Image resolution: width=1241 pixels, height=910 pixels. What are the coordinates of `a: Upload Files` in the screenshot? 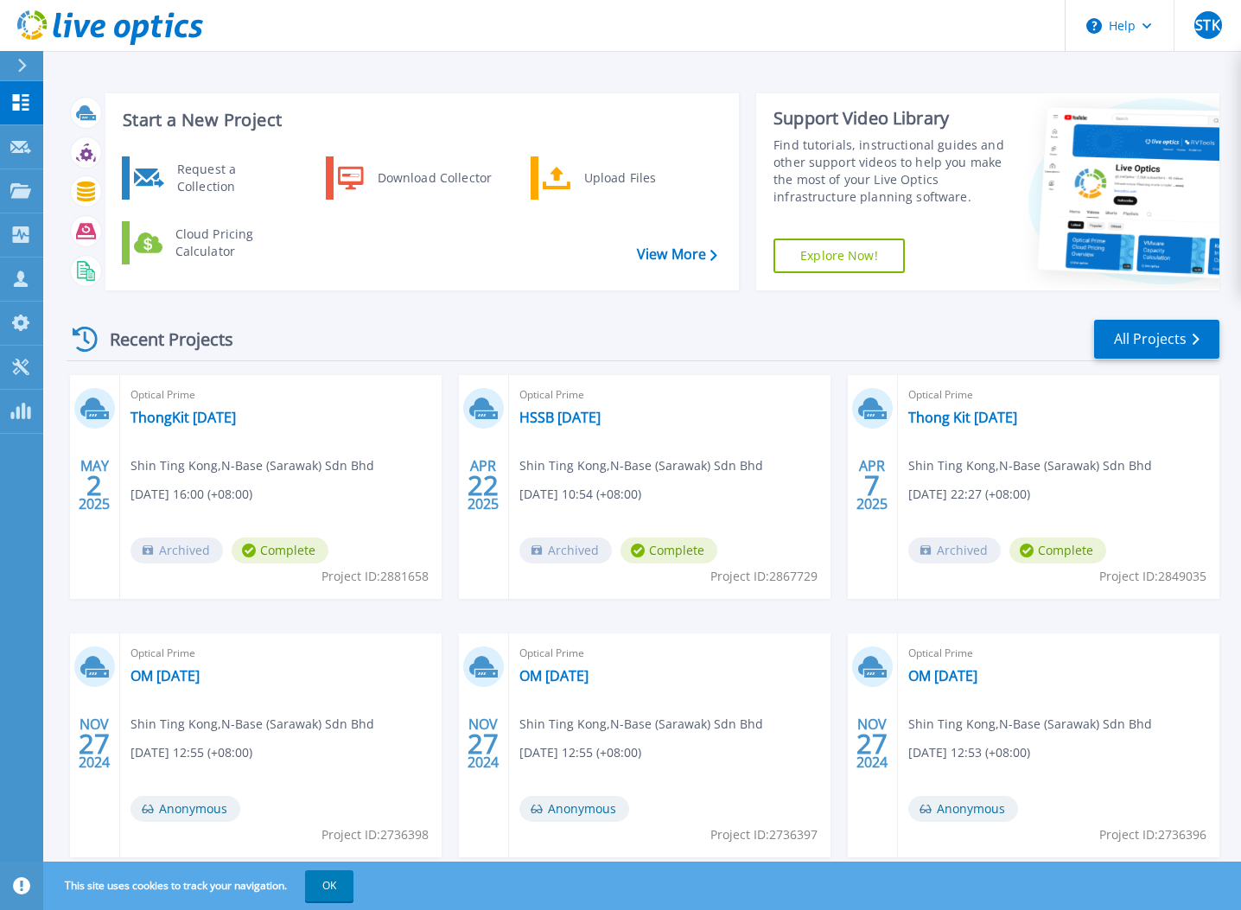 It's located at (619, 178).